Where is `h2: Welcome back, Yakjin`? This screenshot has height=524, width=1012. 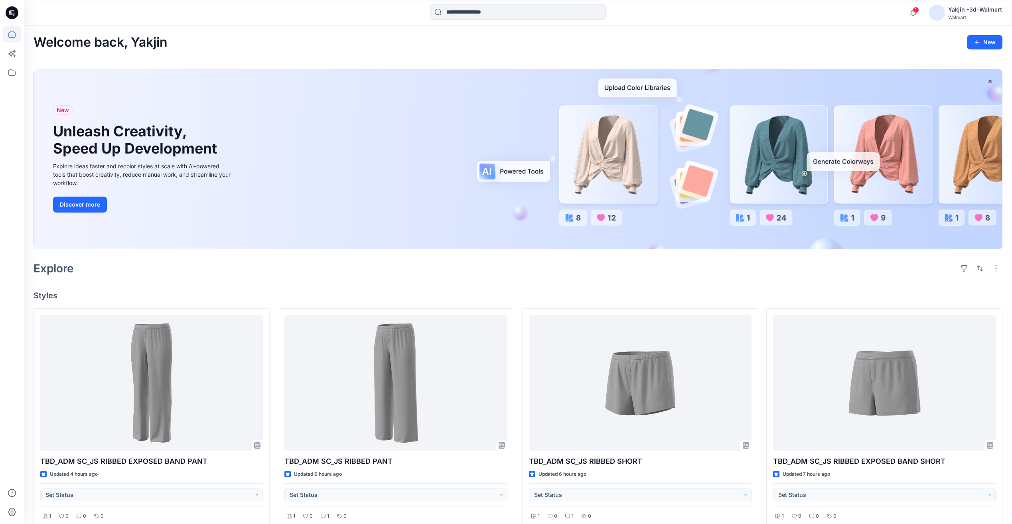
h2: Welcome back, Yakjin is located at coordinates (100, 42).